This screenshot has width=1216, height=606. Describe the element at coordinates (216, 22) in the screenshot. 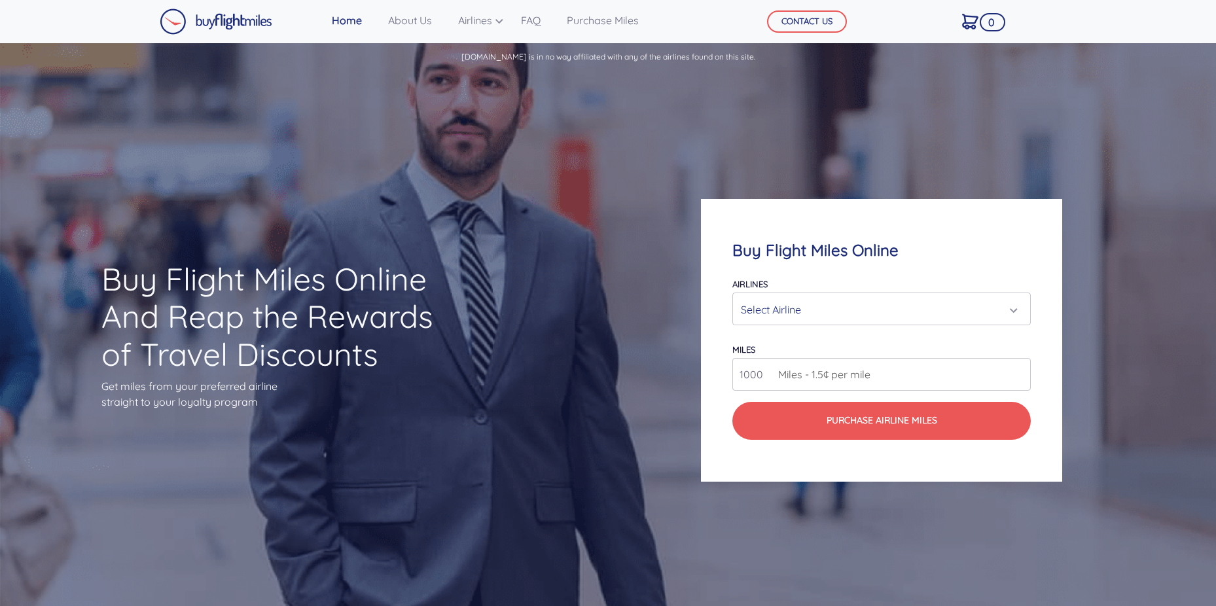

I see `a: Buy Flight Miles Logo` at that location.